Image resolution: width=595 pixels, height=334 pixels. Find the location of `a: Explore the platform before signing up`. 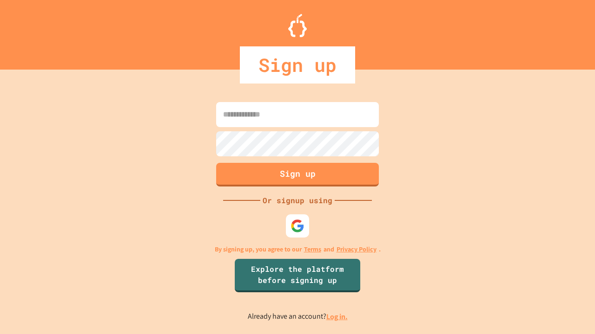

a: Explore the platform before signing up is located at coordinates (297, 276).